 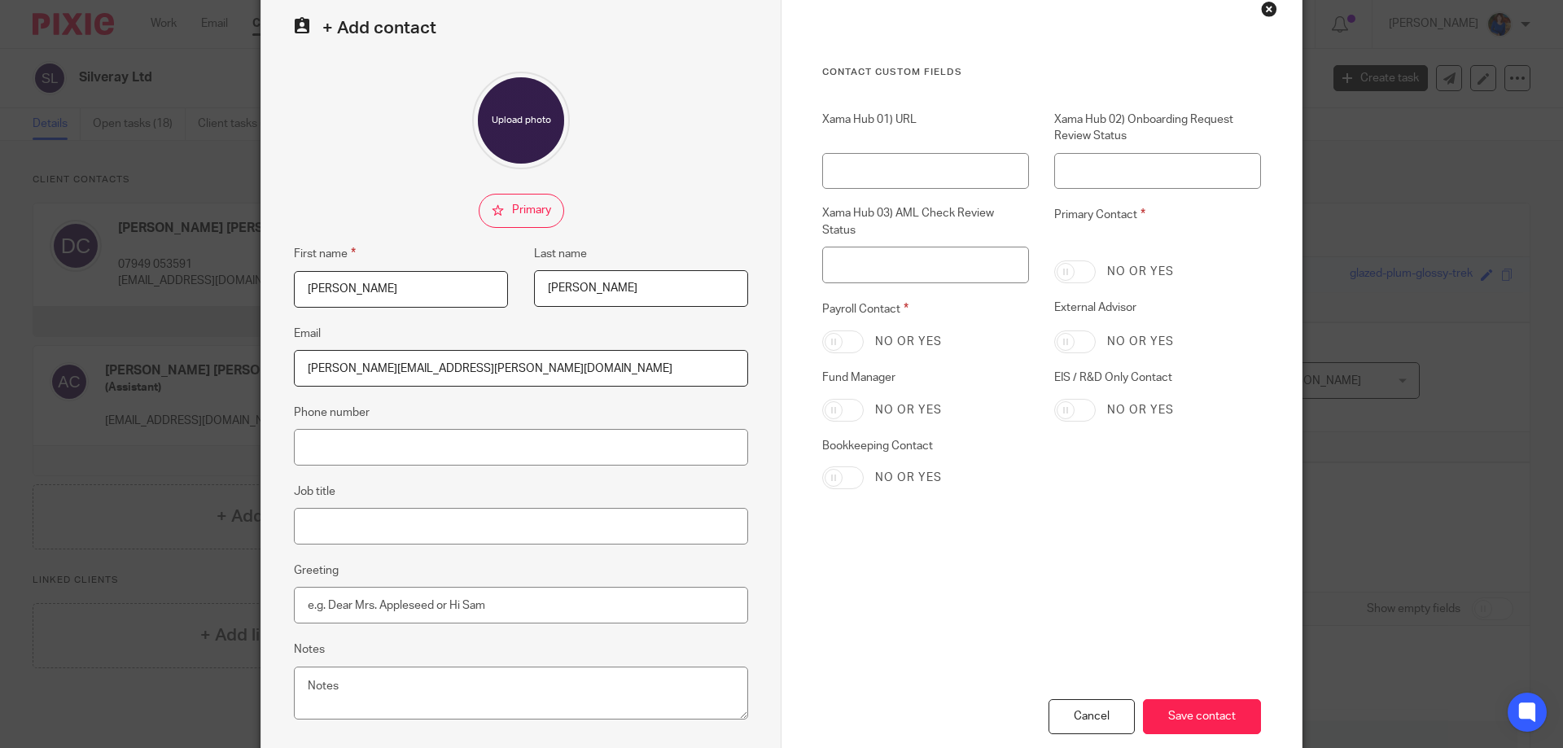 What do you see at coordinates (1158, 309) in the screenshot?
I see `label: External Advisor` at bounding box center [1158, 309].